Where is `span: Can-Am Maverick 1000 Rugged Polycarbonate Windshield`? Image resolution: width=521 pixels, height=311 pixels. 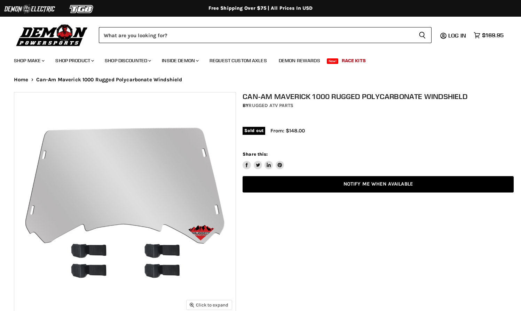
span: Can-Am Maverick 1000 Rugged Polycarbonate Windshield is located at coordinates (109, 80).